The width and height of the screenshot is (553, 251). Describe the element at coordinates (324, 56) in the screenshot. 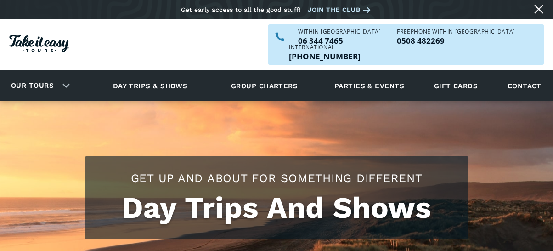

I see `a: Call us outside of NZ on +6463447465` at that location.